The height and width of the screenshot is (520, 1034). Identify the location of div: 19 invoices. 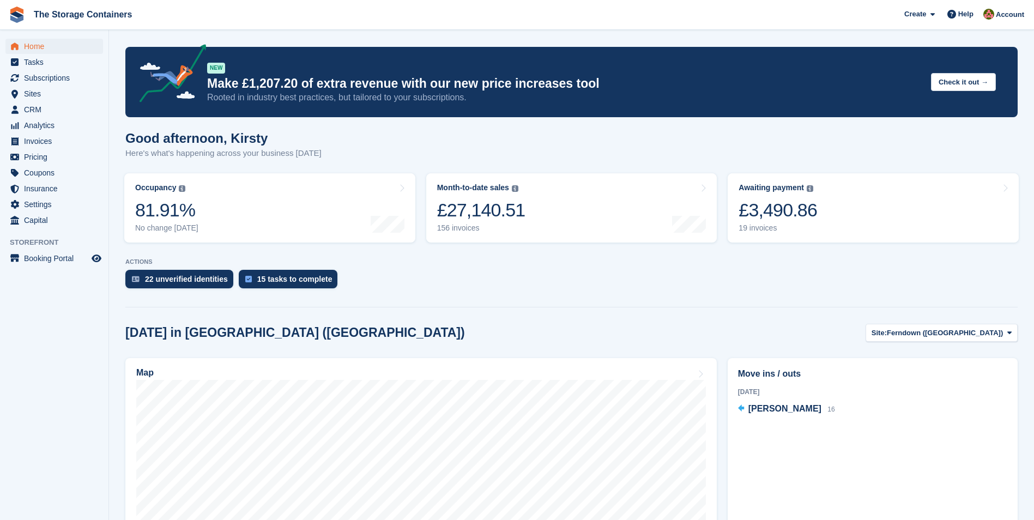
(778, 228).